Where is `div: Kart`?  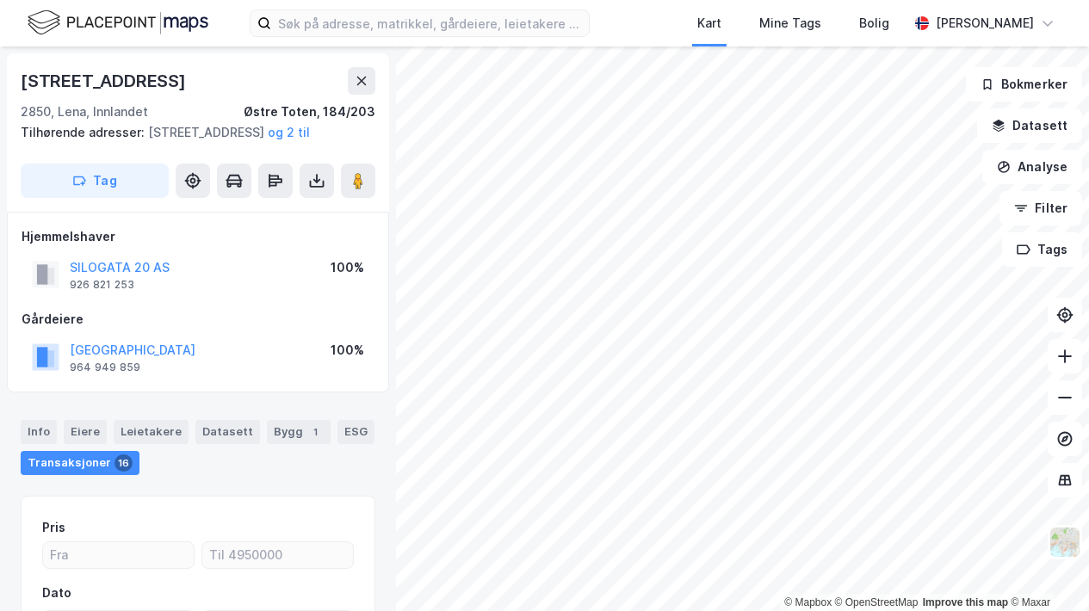
div: Kart is located at coordinates (709, 23).